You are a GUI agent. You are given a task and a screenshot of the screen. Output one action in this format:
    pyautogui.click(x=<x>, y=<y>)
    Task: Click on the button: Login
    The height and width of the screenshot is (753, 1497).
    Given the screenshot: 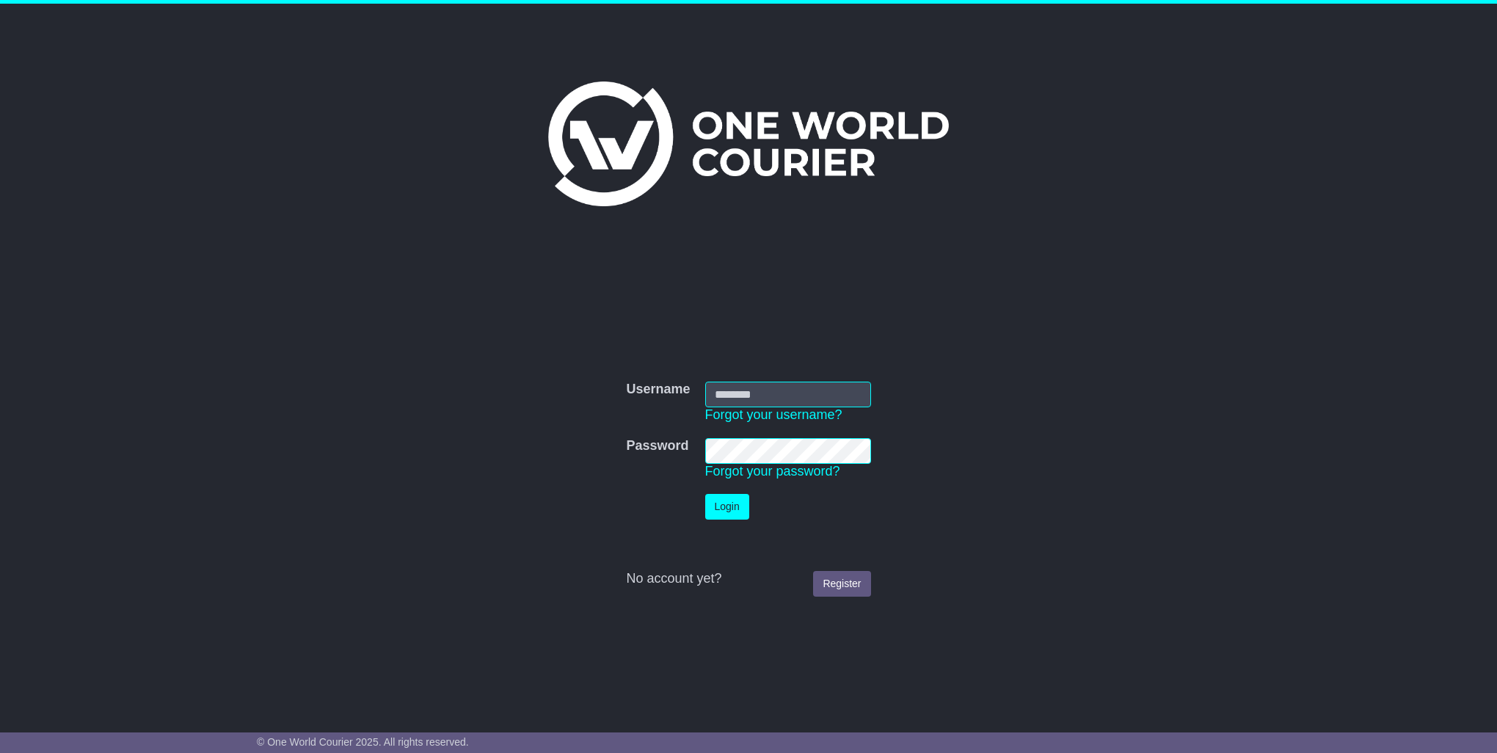 What is the action you would take?
    pyautogui.click(x=727, y=506)
    